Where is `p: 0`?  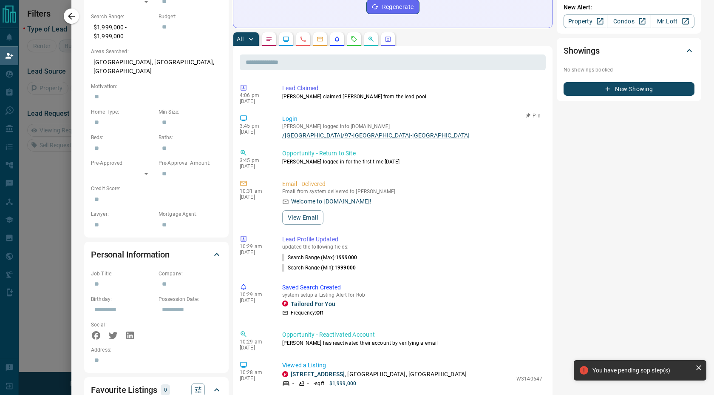
p: 0 is located at coordinates (165, 390).